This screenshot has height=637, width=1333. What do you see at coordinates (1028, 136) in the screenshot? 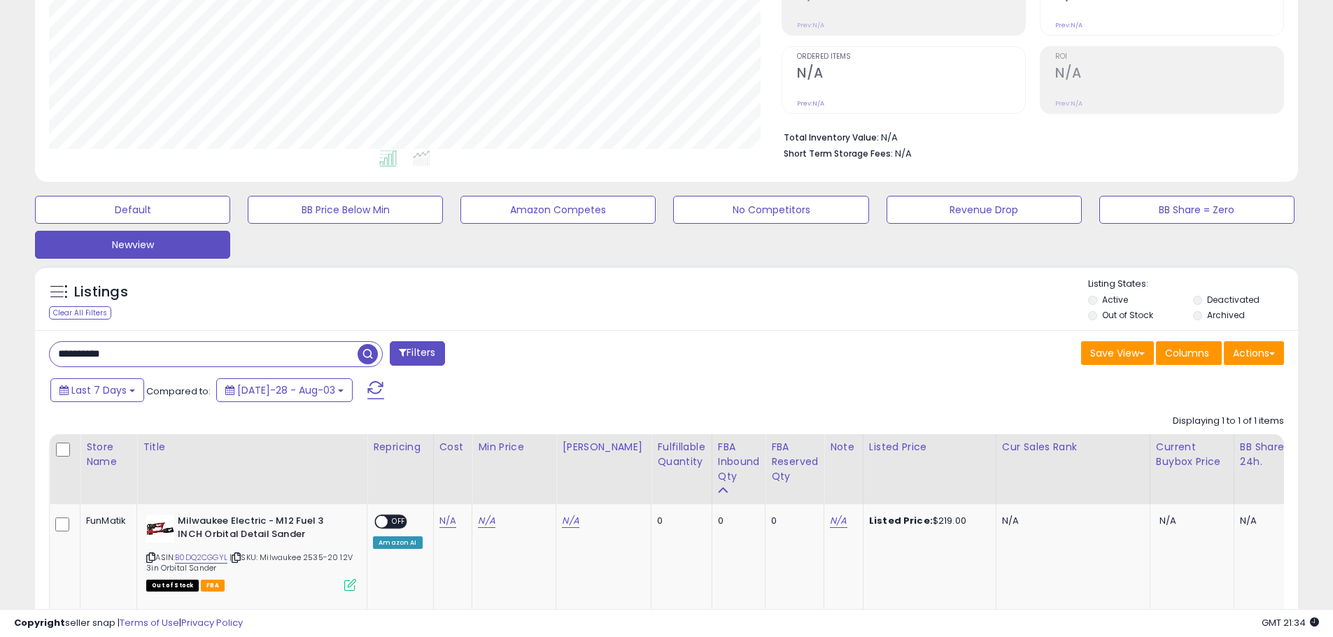
I see `li: N/A` at bounding box center [1028, 136].